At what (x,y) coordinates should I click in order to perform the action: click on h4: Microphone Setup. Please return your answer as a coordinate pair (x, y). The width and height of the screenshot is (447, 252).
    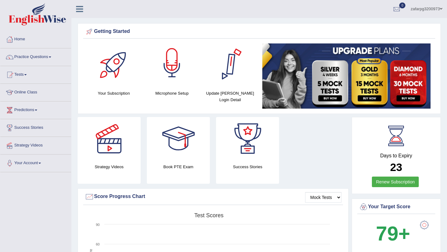
    Looking at the image, I should click on (172, 93).